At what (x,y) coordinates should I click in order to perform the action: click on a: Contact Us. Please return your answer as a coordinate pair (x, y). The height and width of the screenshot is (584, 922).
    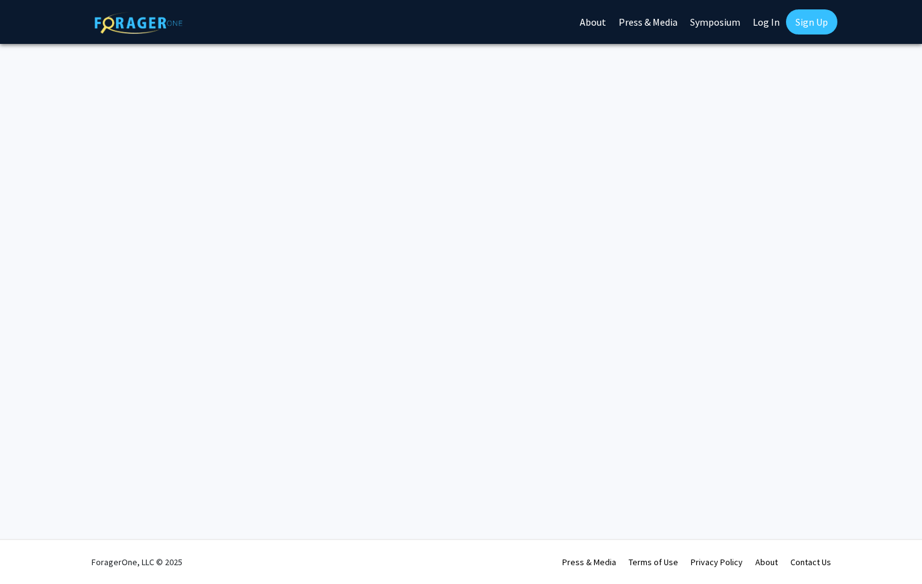
    Looking at the image, I should click on (810, 562).